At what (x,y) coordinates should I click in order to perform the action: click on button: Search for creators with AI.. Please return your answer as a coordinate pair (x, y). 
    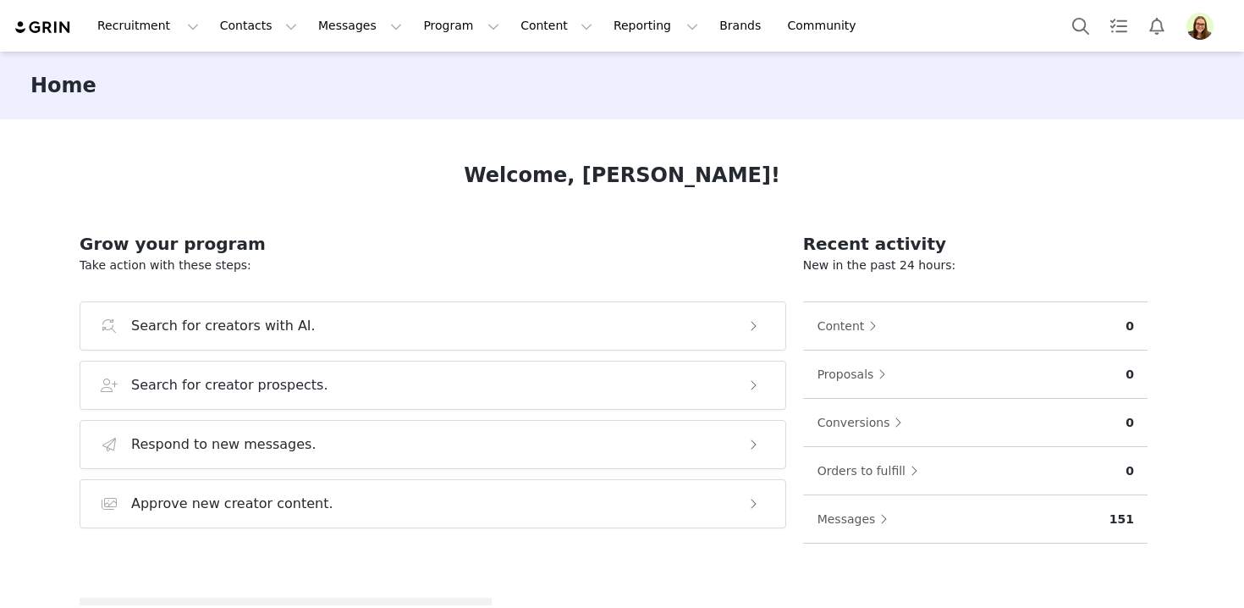
    Looking at the image, I should click on (433, 326).